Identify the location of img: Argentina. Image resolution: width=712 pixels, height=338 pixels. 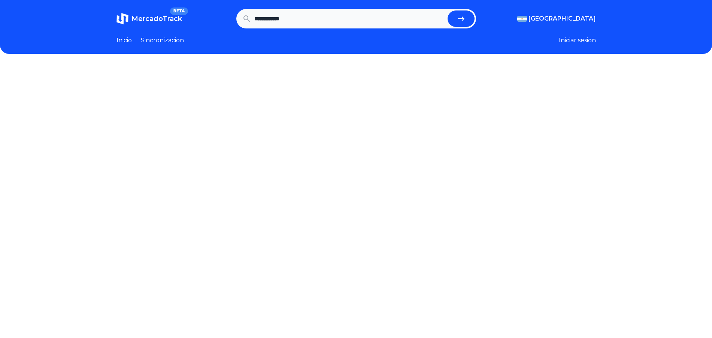
(522, 19).